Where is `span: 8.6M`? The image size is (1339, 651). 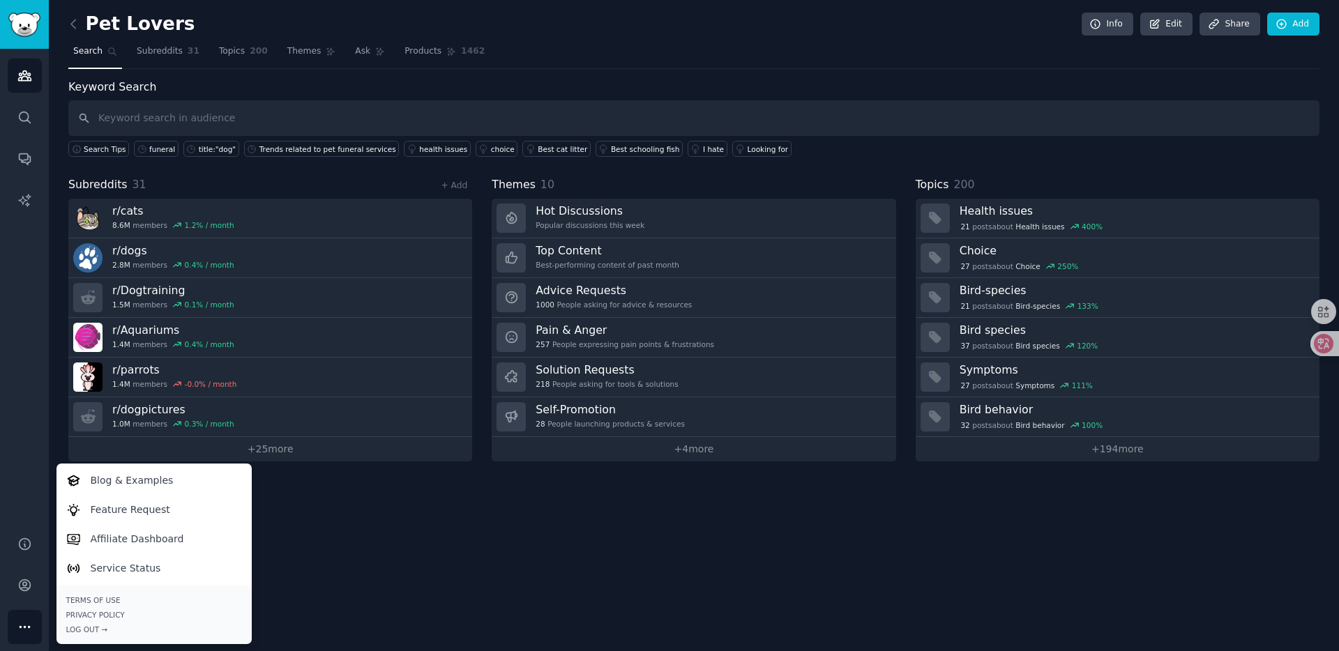
span: 8.6M is located at coordinates (121, 225).